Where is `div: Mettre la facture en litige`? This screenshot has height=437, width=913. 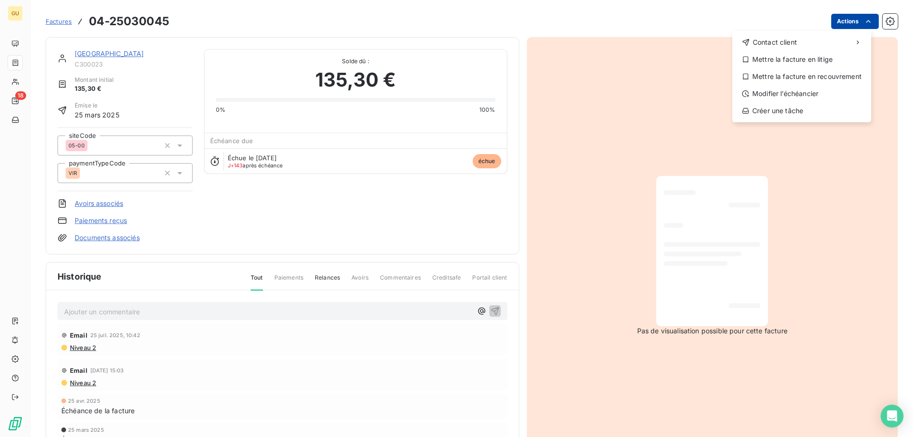 div: Mettre la facture en litige is located at coordinates (801, 59).